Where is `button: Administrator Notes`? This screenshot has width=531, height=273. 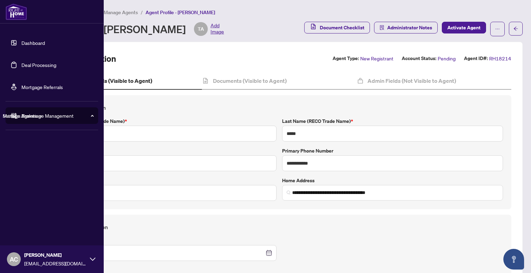
button: Administrator Notes is located at coordinates (406, 28).